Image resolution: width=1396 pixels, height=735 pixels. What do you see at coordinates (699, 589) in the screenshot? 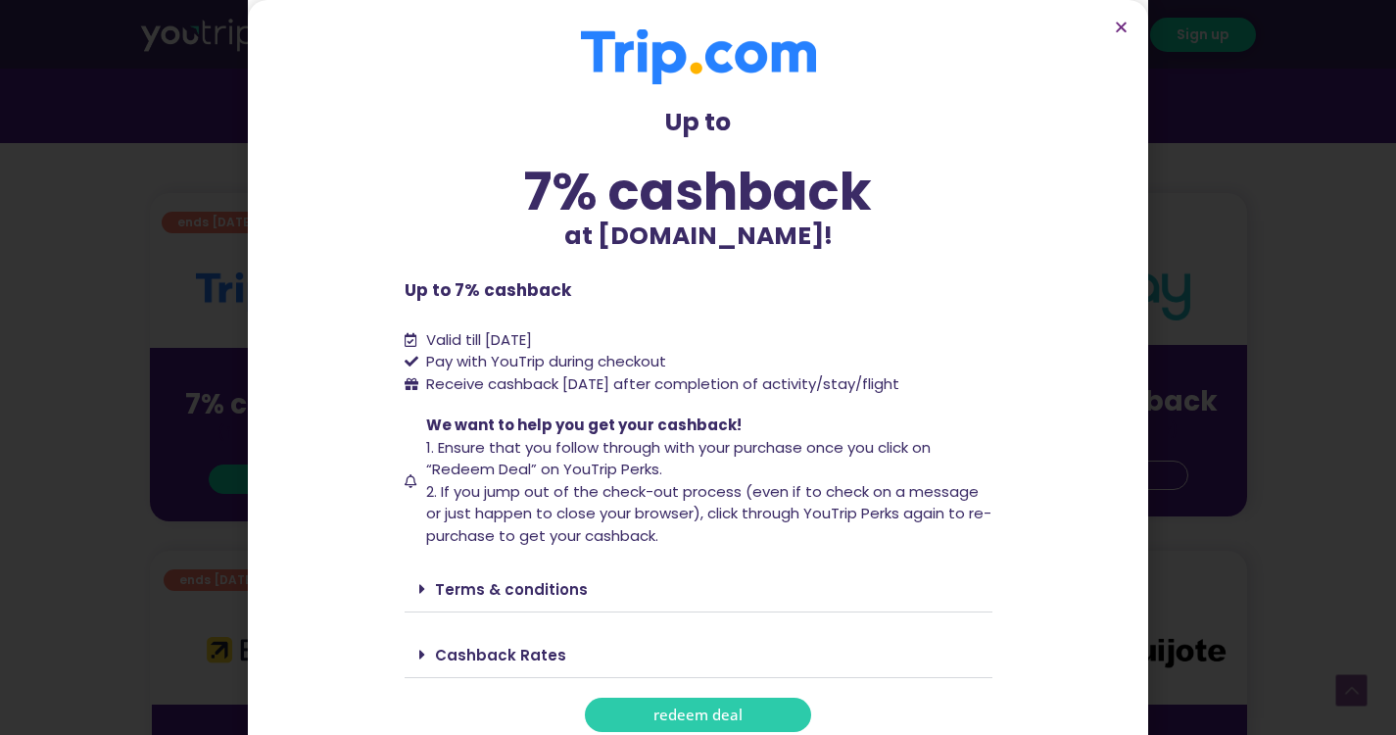
I see `div: Terms & conditions` at bounding box center [699, 589].